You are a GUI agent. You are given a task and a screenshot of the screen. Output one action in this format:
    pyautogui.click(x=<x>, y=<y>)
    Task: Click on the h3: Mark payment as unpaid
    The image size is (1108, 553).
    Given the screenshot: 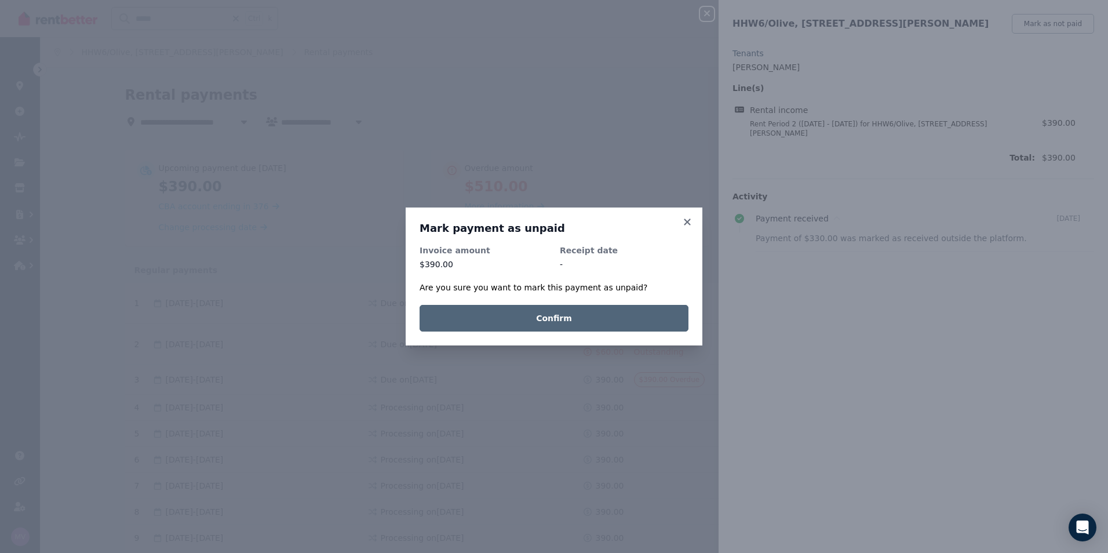 What is the action you would take?
    pyautogui.click(x=554, y=228)
    